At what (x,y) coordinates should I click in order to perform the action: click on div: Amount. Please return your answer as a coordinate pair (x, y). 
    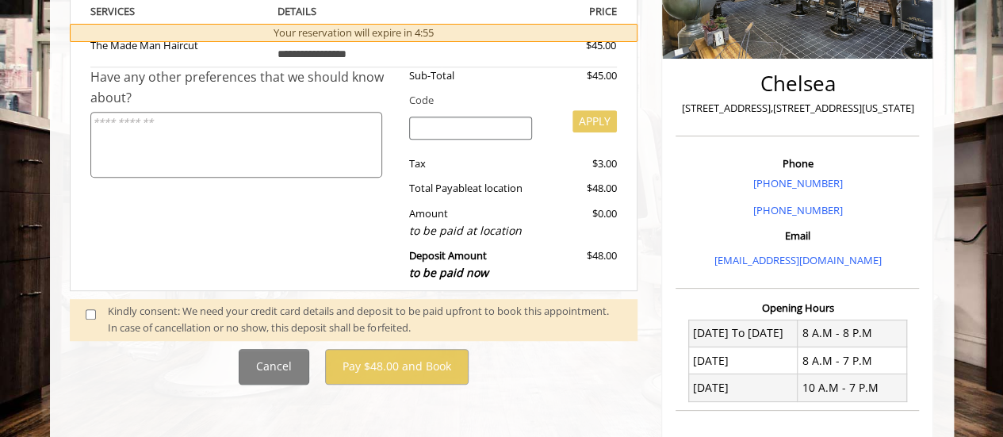
    Looking at the image, I should click on (470, 222).